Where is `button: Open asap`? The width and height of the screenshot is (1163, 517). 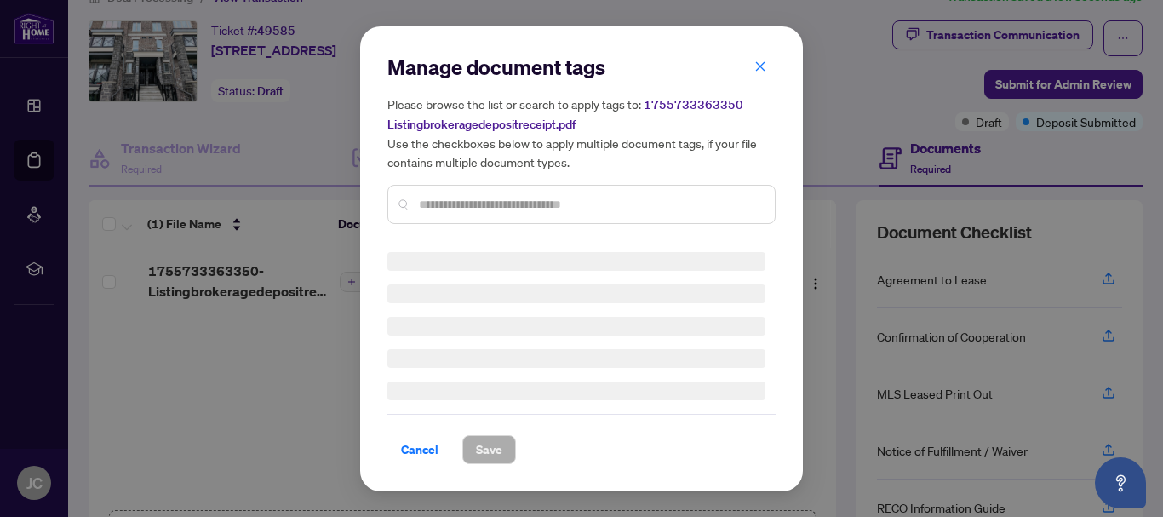 button: Open asap is located at coordinates (1121, 483).